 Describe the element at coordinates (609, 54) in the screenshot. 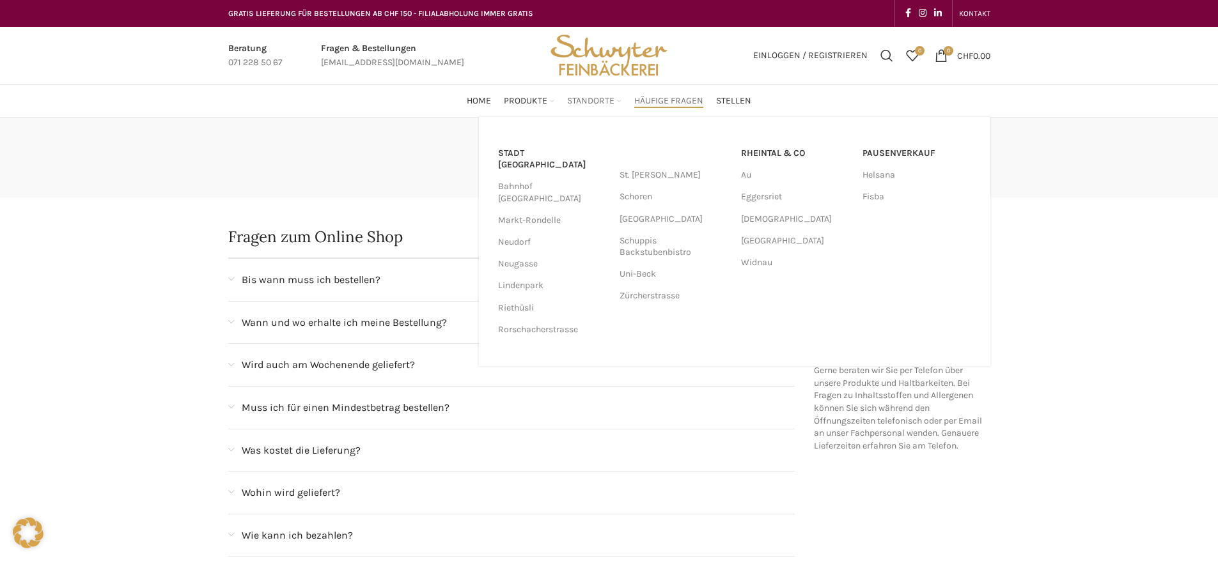

I see `a: Site logo` at that location.